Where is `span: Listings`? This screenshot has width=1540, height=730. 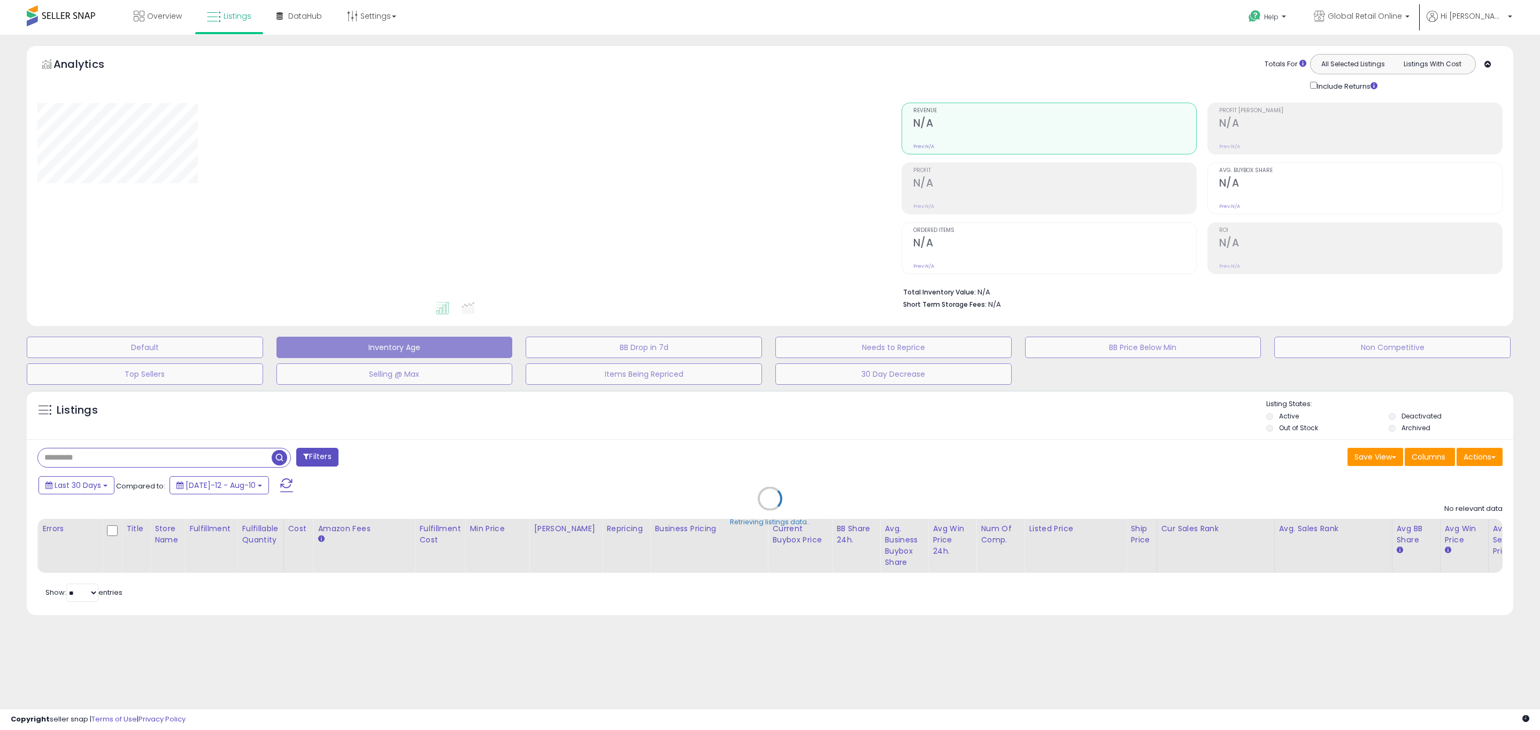 span: Listings is located at coordinates (237, 16).